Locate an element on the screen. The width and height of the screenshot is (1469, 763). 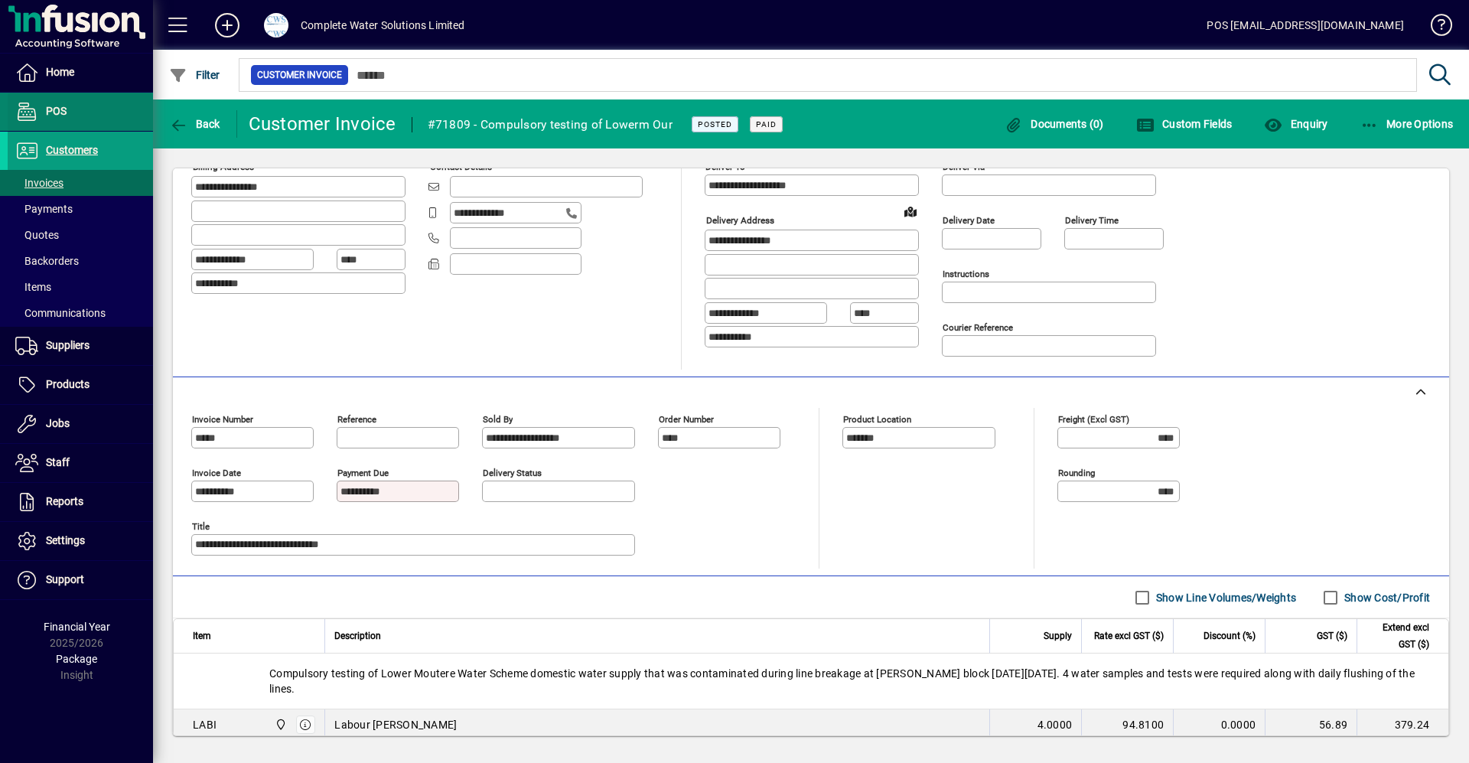
a: Invoices is located at coordinates (80, 183).